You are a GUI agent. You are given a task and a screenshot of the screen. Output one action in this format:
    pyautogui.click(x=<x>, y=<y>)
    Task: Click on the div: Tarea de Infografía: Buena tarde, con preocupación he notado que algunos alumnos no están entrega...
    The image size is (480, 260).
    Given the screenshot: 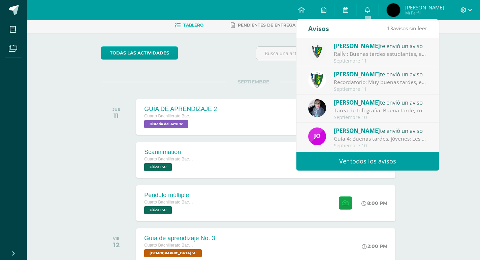 What is the action you would take?
    pyautogui.click(x=380, y=110)
    